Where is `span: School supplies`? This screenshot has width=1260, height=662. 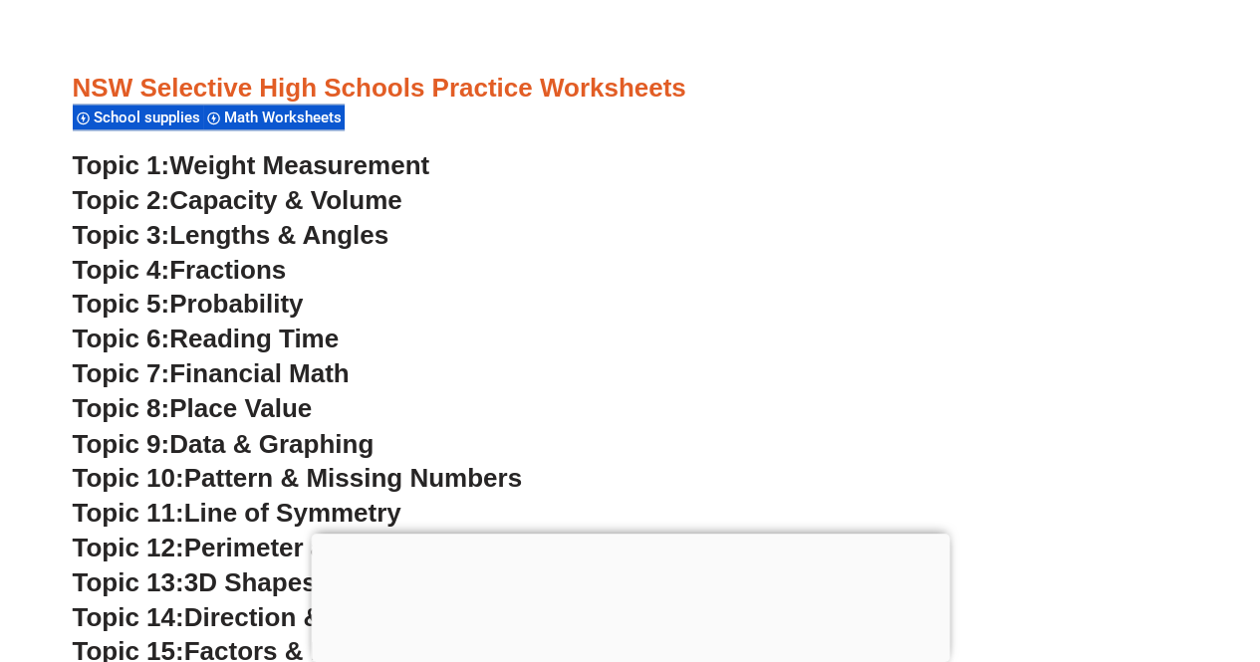 span: School supplies is located at coordinates (149, 117).